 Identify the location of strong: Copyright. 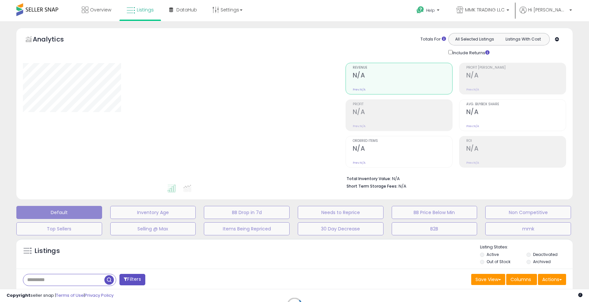
(18, 296).